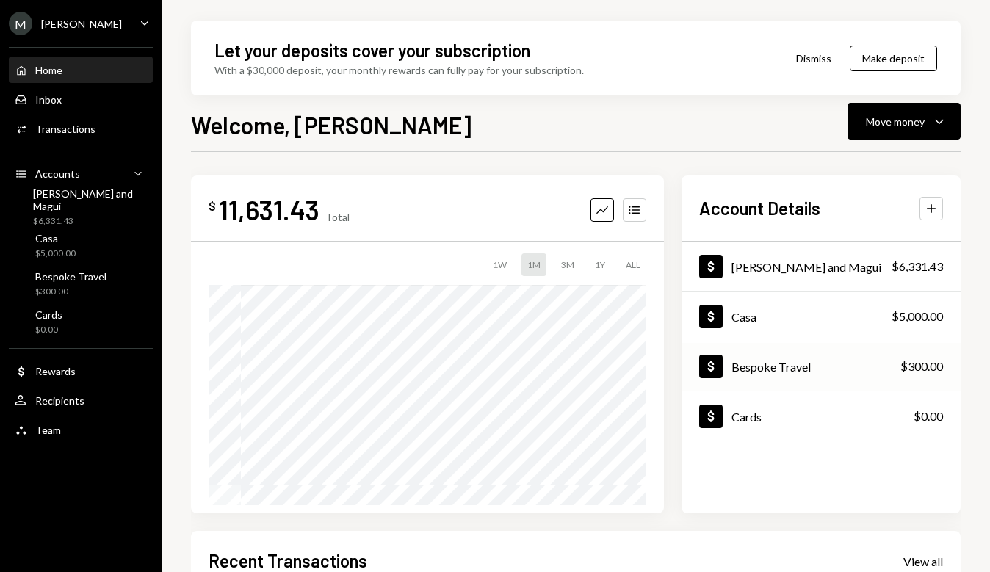 The height and width of the screenshot is (572, 990). Describe the element at coordinates (534, 264) in the screenshot. I see `div: 1M` at that location.